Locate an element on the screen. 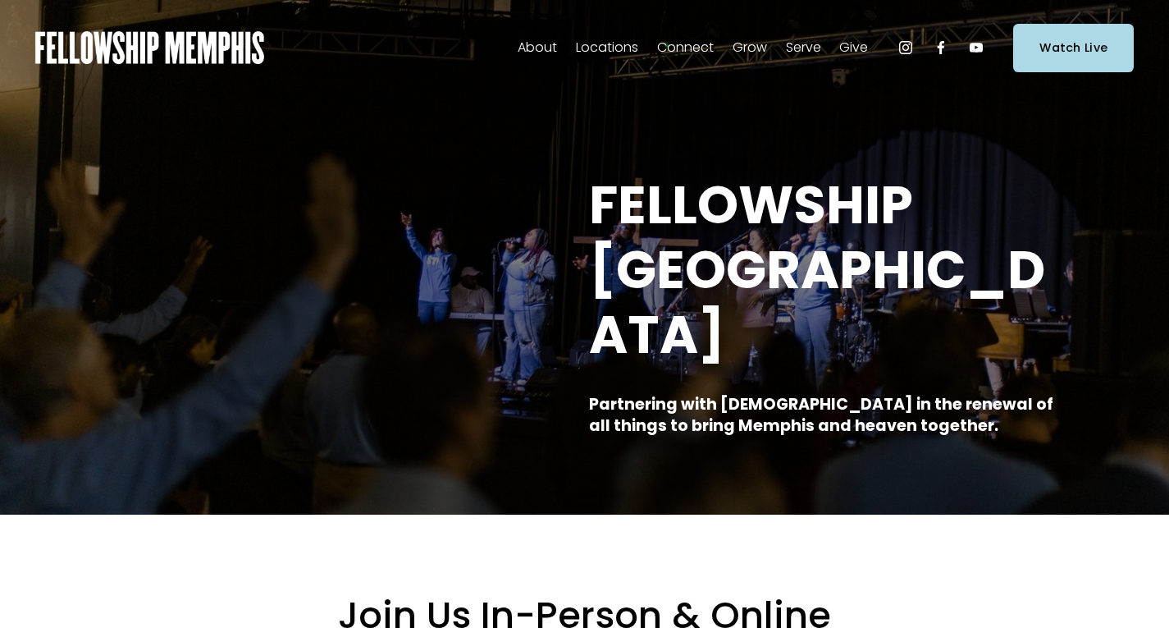 This screenshot has height=628, width=1169. a: Facebook is located at coordinates (941, 48).